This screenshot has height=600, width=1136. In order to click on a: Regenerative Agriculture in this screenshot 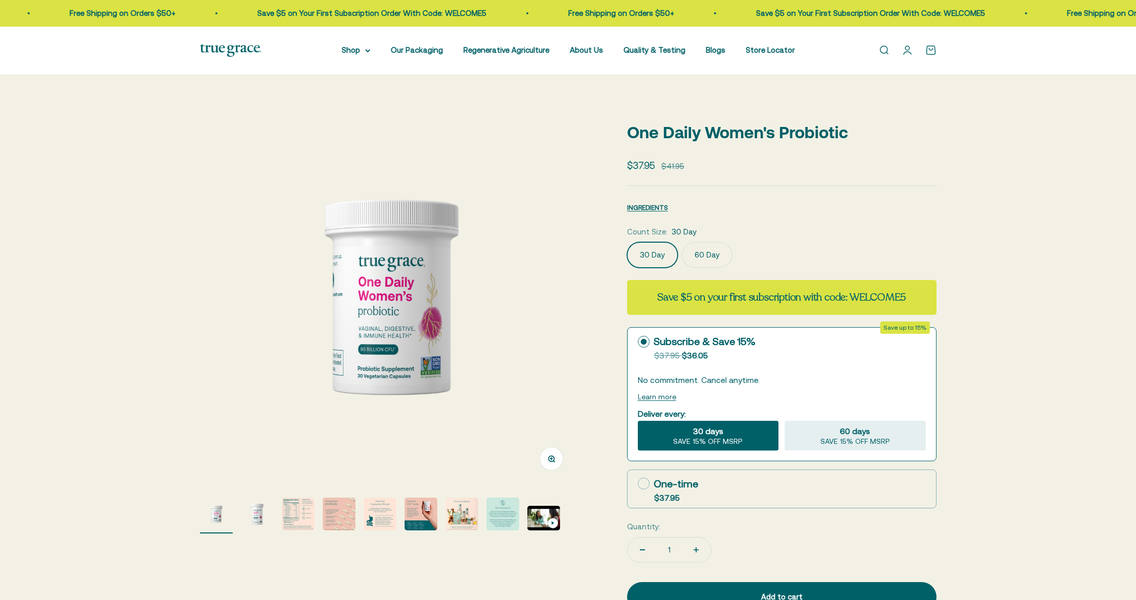, I will do `click(507, 50)`.